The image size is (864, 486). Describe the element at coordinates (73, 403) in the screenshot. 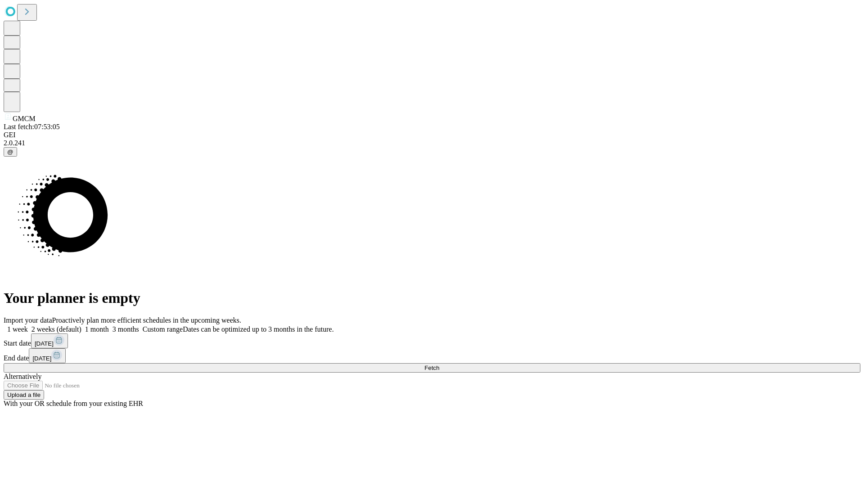

I see `span: With your OR schedule from your existing EHR` at that location.